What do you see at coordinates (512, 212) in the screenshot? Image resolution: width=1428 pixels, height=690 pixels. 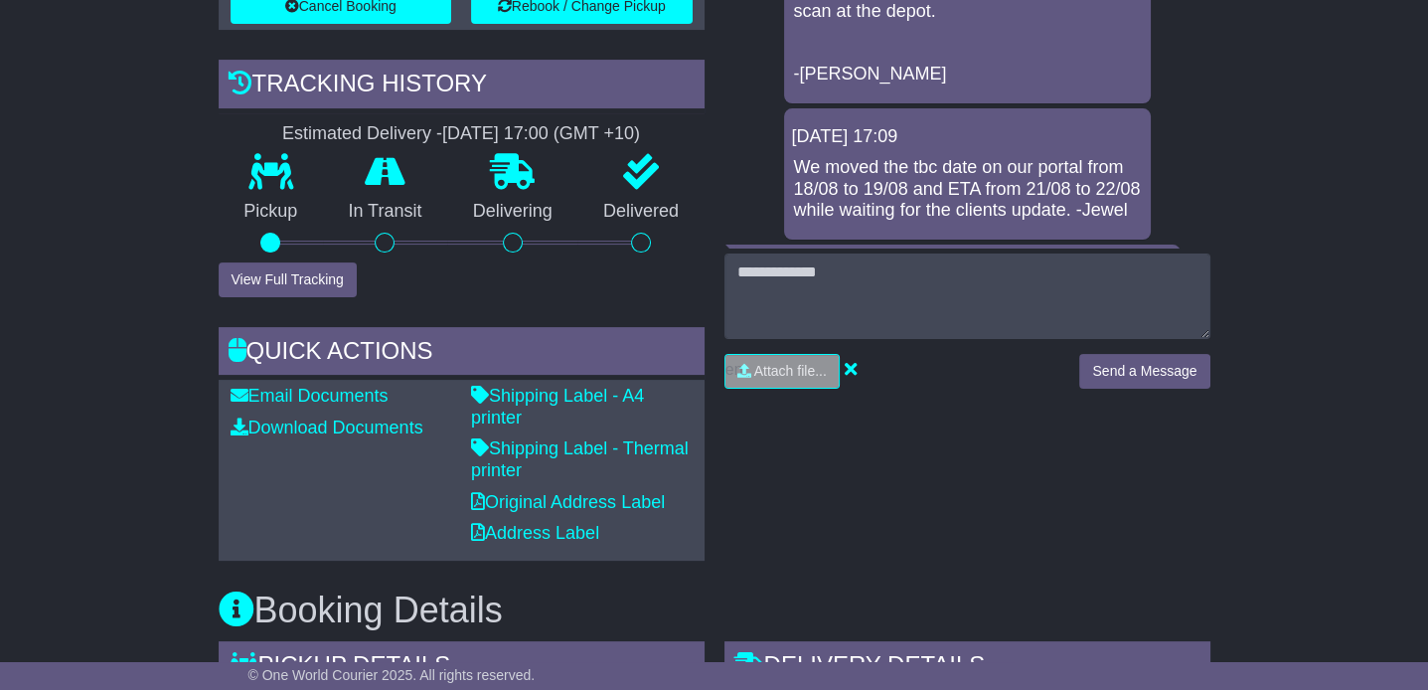 I see `p: Delivering` at bounding box center [512, 212].